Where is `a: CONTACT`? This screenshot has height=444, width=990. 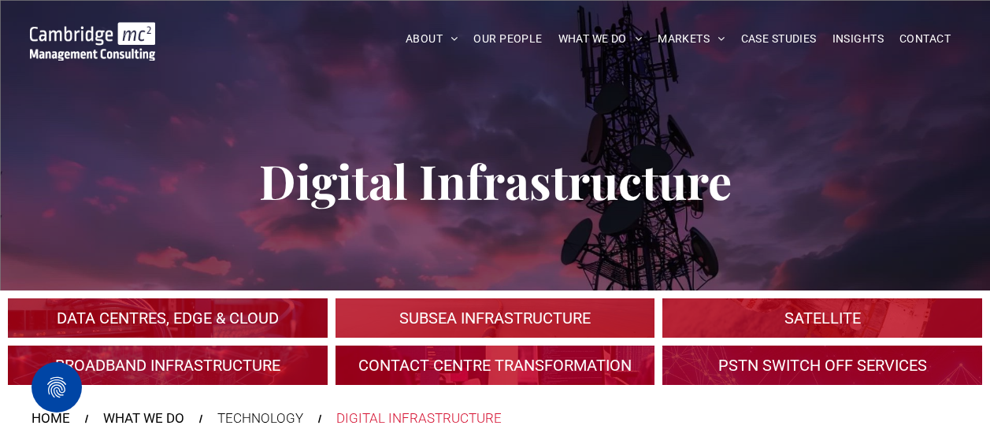 a: CONTACT is located at coordinates (924, 39).